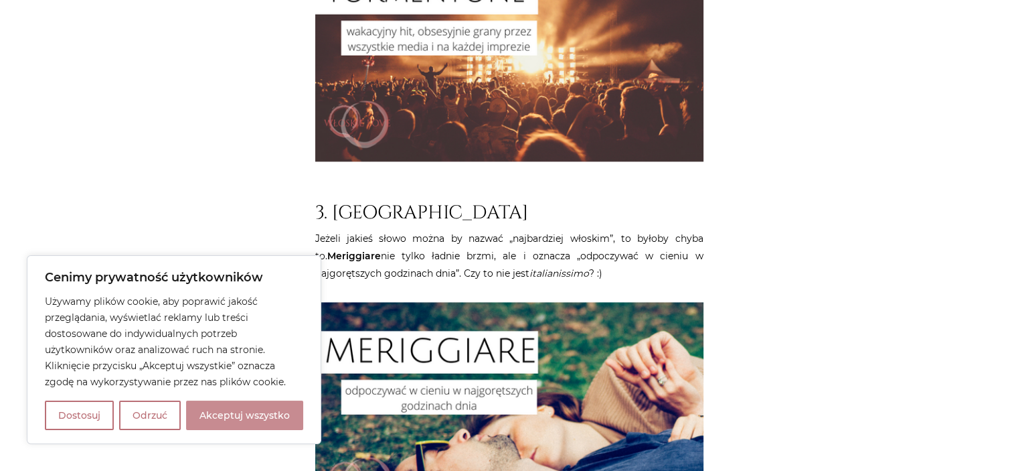  I want to click on p: Cenimy prywatność użytkowników, so click(174, 277).